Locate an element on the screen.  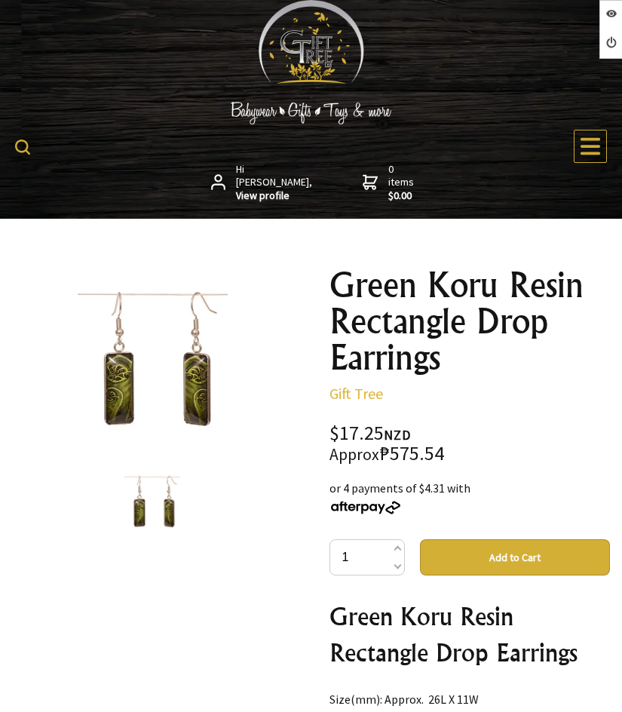
img: product search is located at coordinates (23, 147).